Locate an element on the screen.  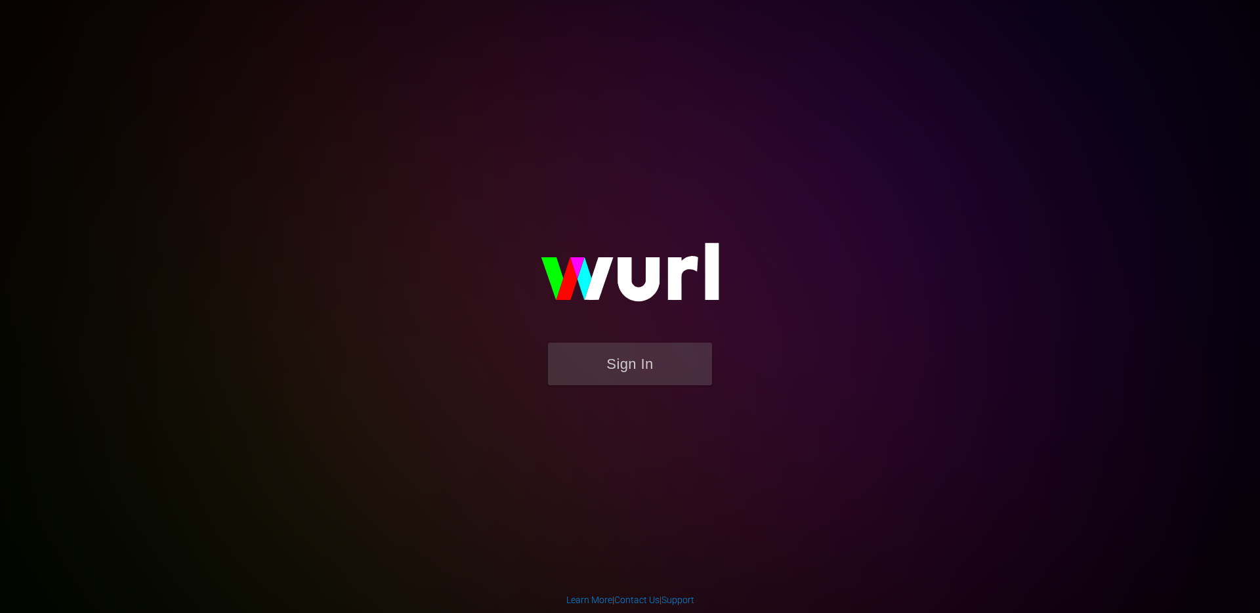
button: Sign In is located at coordinates (630, 364).